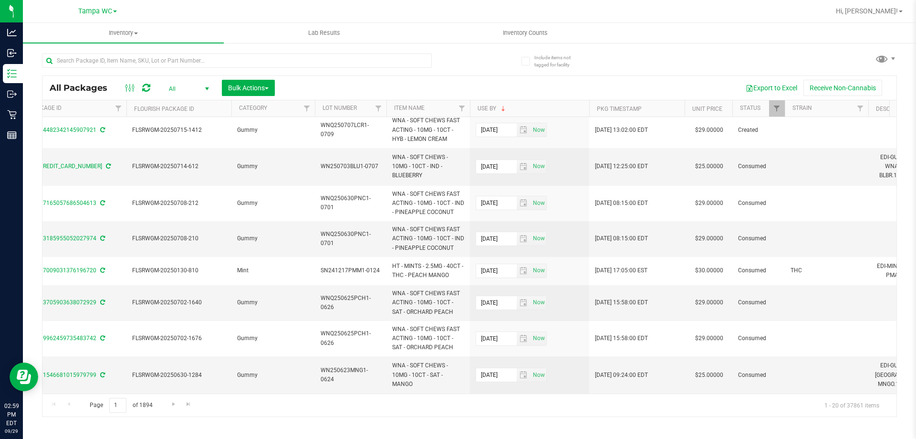 This screenshot has height=439, width=916. Describe the element at coordinates (351, 375) in the screenshot. I see `span: WN250623MNG1-0624` at that location.